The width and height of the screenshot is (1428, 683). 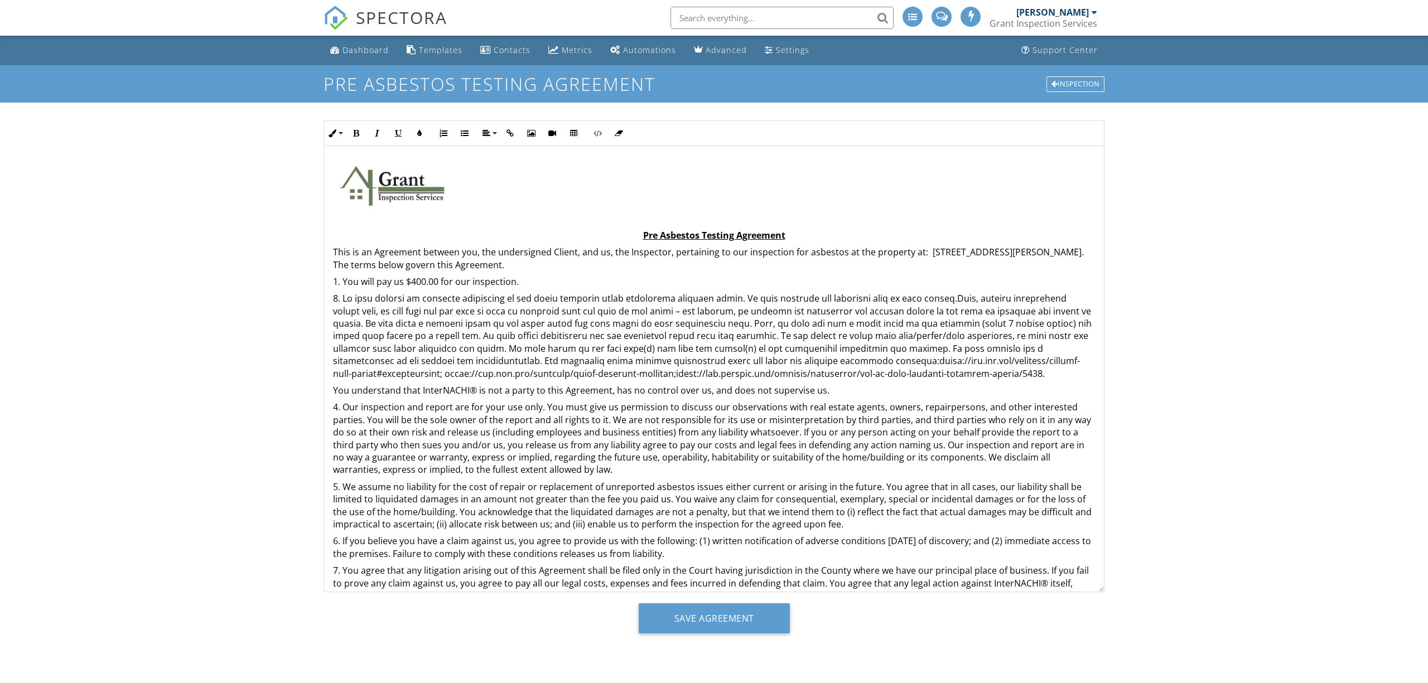 I want to click on input: Save Agreement, so click(x=714, y=619).